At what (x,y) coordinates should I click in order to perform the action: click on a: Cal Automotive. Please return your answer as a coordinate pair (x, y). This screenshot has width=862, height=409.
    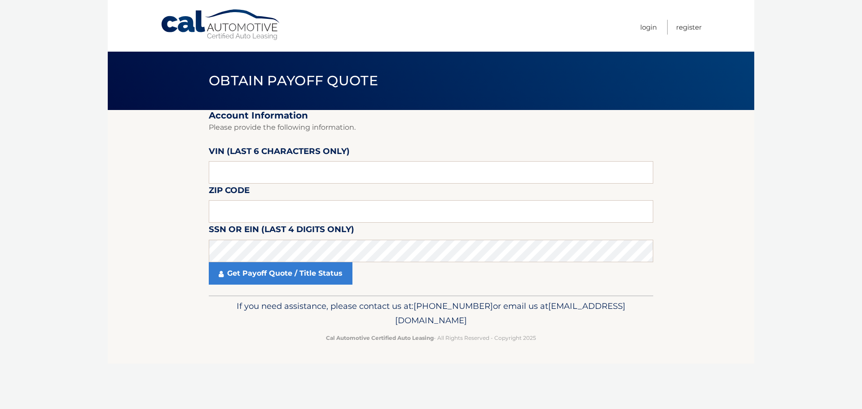
    Looking at the image, I should click on (221, 25).